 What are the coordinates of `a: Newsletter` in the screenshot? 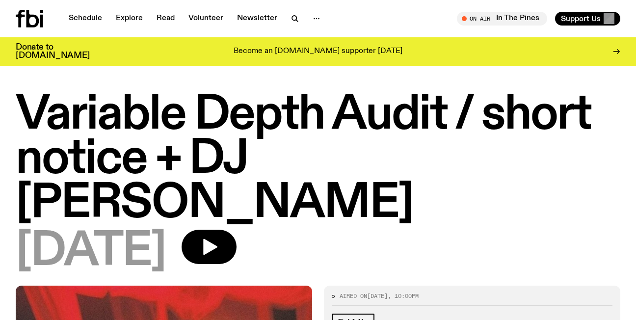 It's located at (257, 19).